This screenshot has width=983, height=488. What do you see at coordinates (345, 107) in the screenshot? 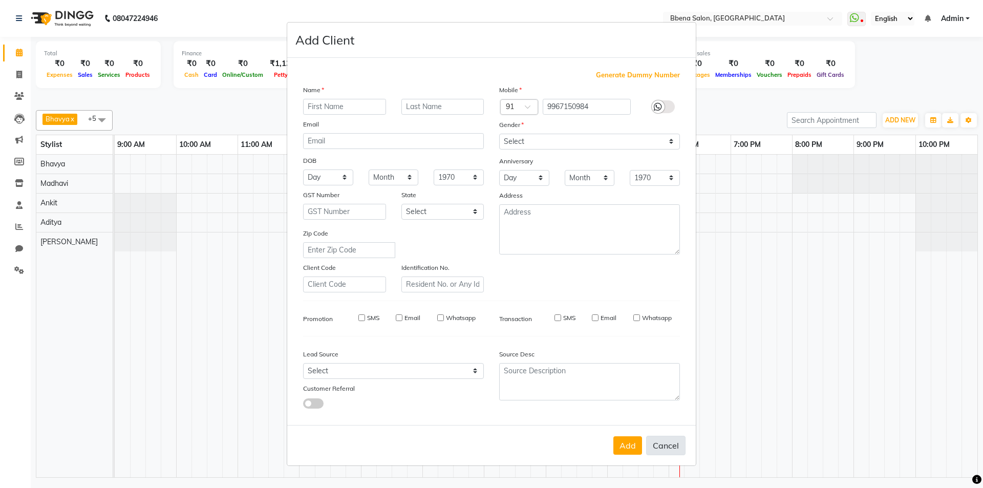
I see `input: First Name` at bounding box center [345, 107].